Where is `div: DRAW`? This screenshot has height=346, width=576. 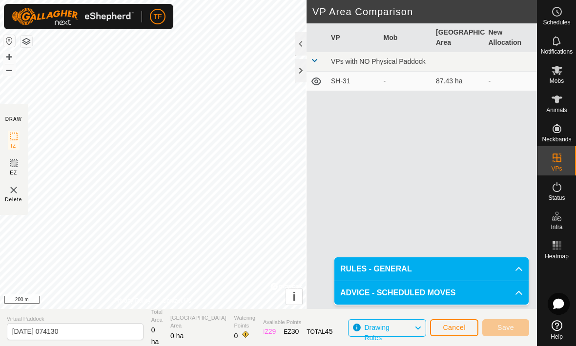
div: DRAW is located at coordinates (14, 119).